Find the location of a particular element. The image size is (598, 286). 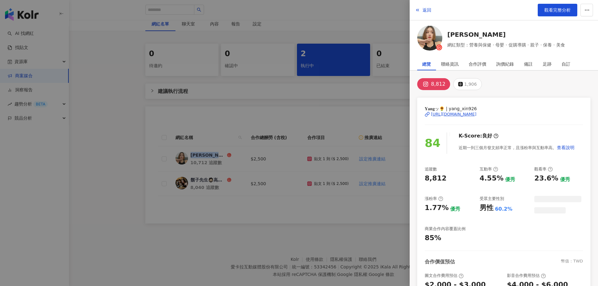

span: 觀看完整分析 is located at coordinates (557, 10).